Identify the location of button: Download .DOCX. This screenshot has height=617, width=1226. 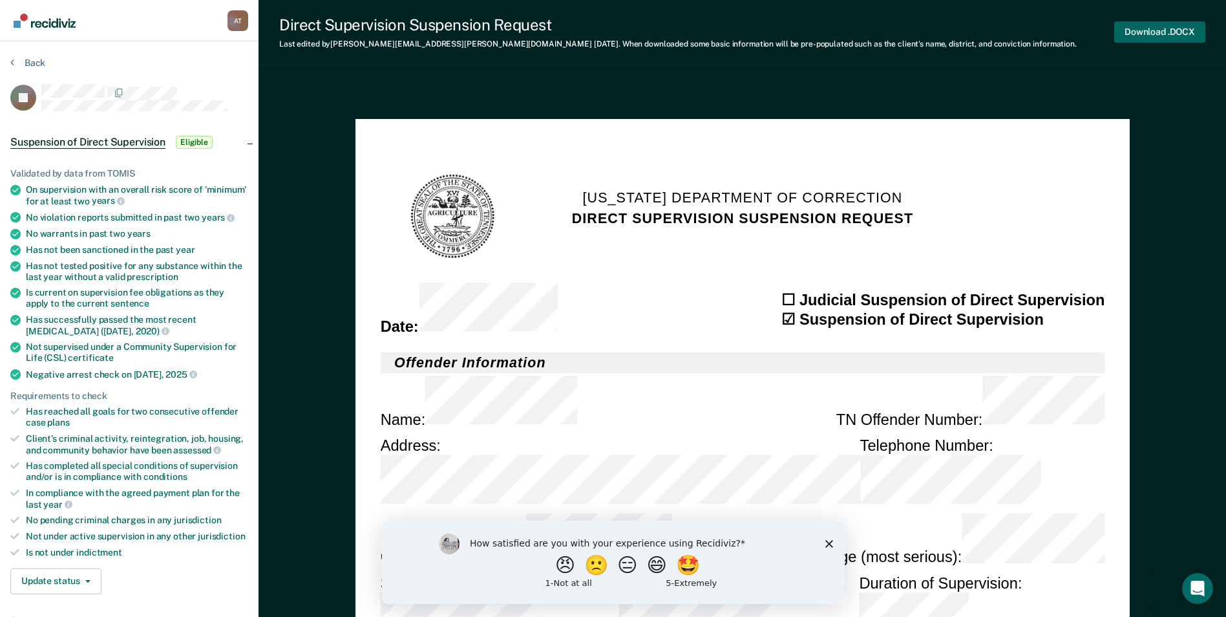
(1160, 32).